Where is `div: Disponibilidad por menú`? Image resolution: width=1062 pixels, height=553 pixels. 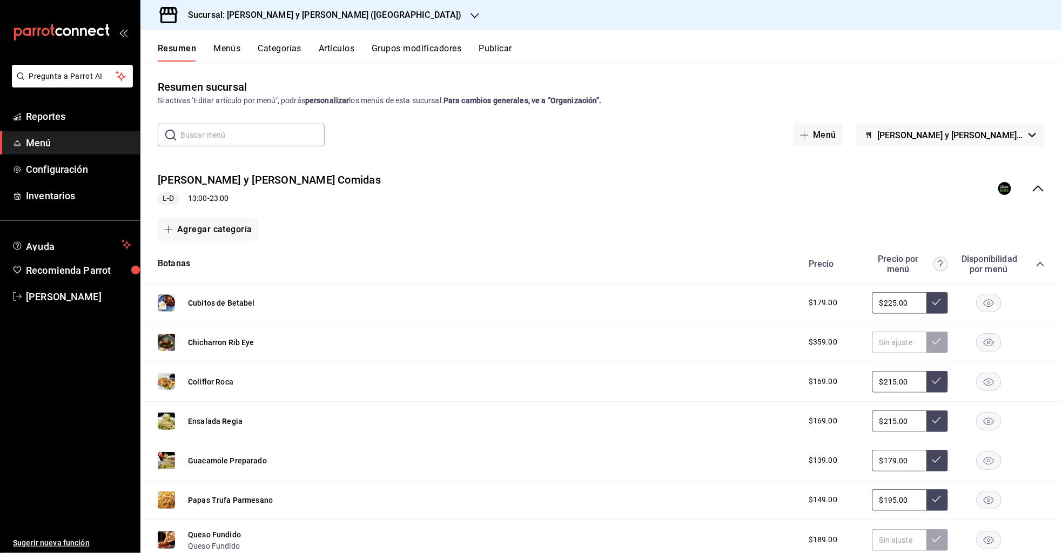 div: Disponibilidad por menú is located at coordinates (989, 264).